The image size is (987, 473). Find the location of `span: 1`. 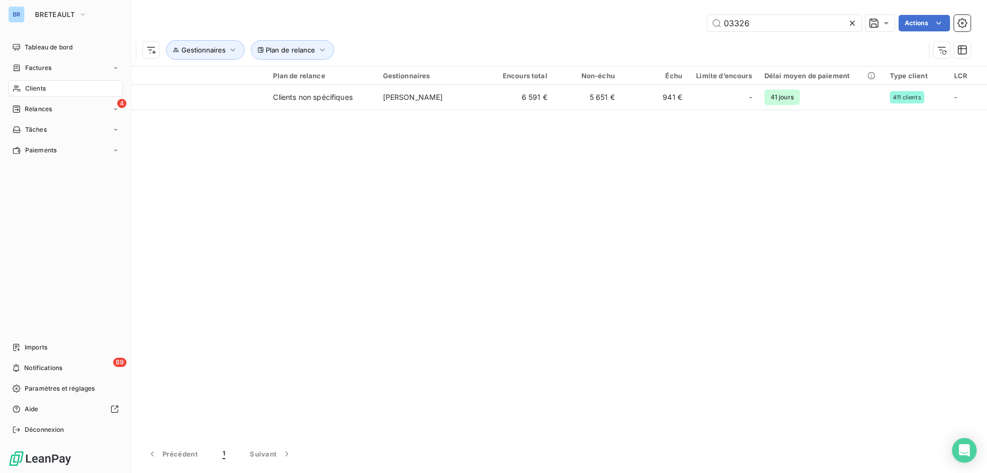

span: 1 is located at coordinates (224, 454).